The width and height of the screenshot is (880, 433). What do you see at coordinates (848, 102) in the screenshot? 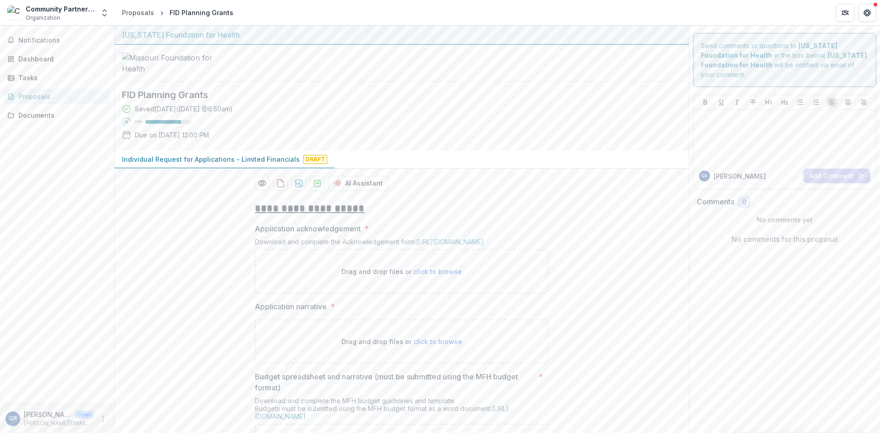
I see `button: Align Center` at bounding box center [848, 102].